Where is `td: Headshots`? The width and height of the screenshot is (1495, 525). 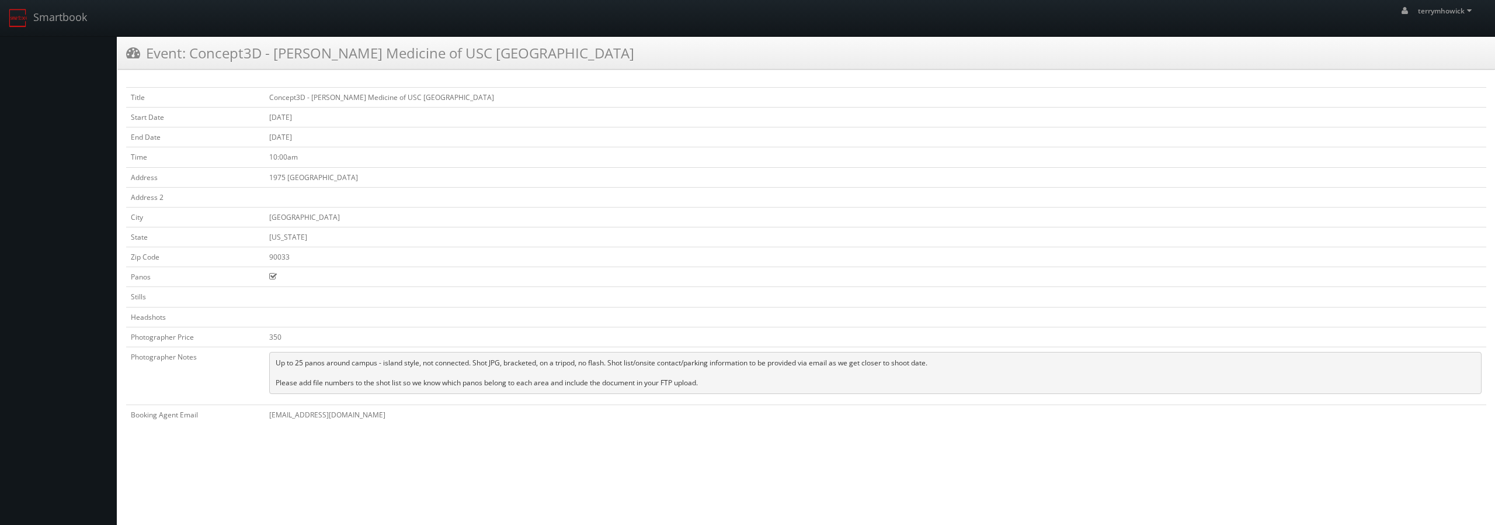 td: Headshots is located at coordinates (195, 317).